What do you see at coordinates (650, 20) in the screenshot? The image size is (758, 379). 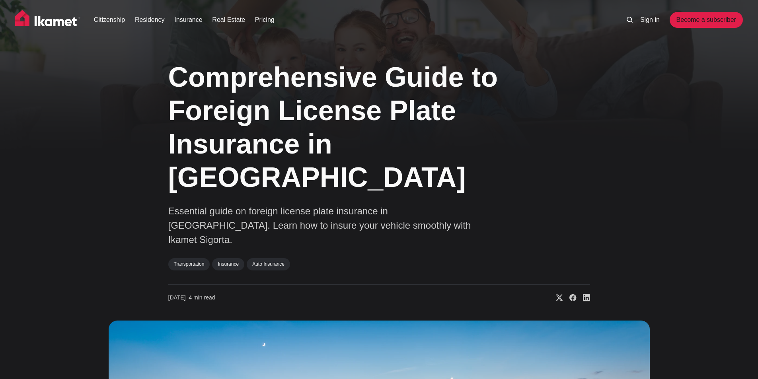 I see `a: Sign in` at bounding box center [650, 20].